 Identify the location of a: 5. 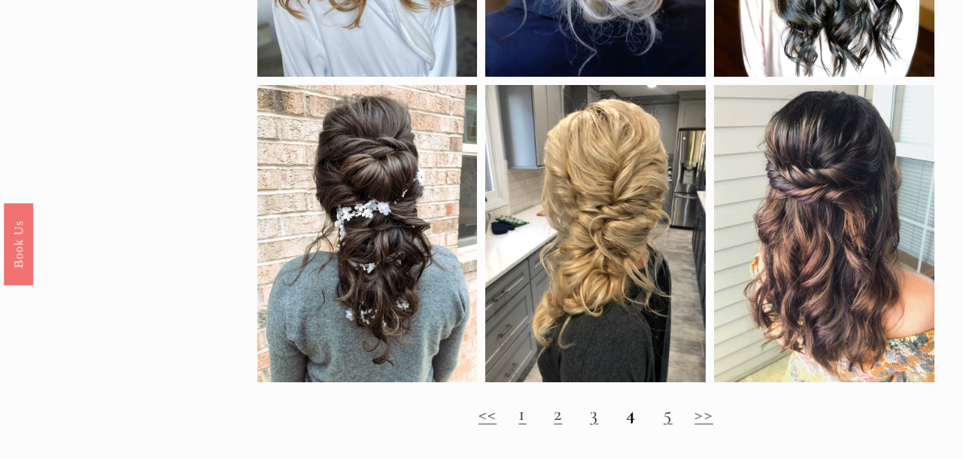
(668, 413).